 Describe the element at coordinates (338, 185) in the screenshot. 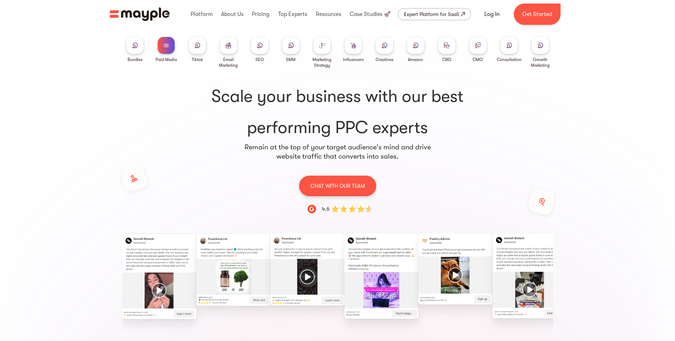

I see `a: CHAT WITH OUR TEAM` at that location.